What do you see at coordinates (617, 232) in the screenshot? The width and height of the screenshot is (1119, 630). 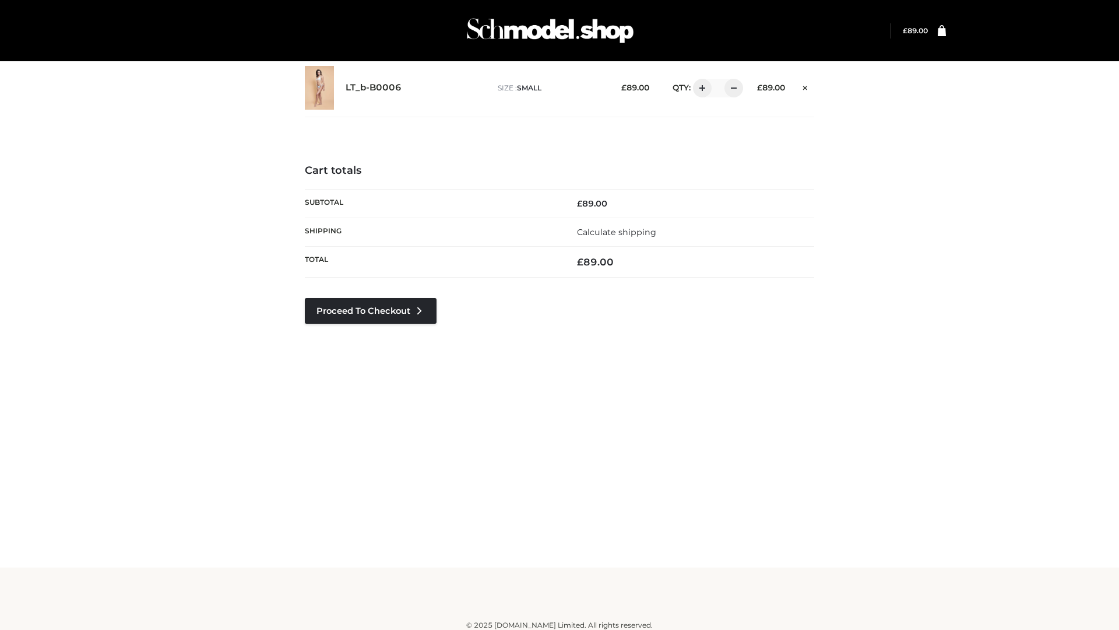 I see `a: Calculate shipping` at bounding box center [617, 232].